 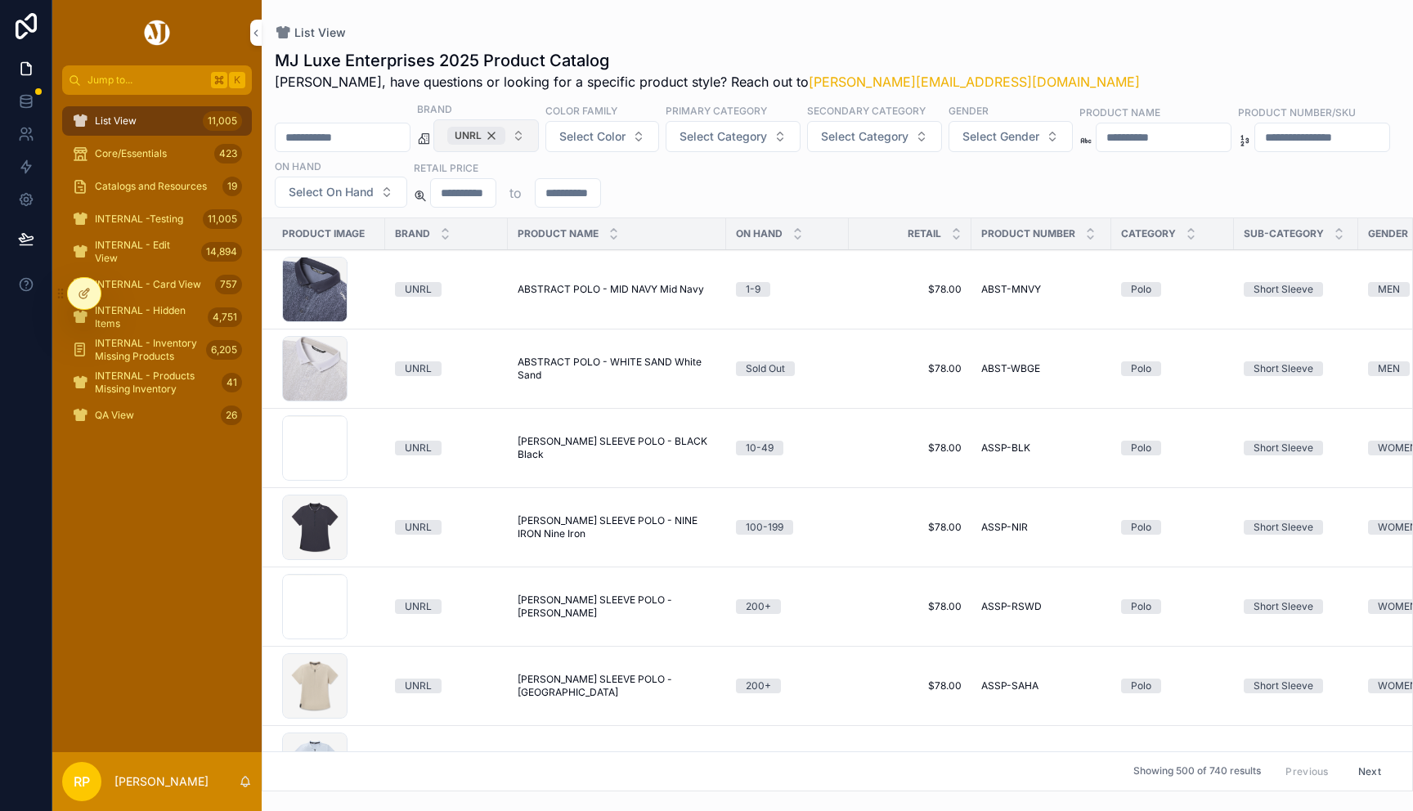 What do you see at coordinates (765, 369) in the screenshot?
I see `div: Sold Out` at bounding box center [765, 369].